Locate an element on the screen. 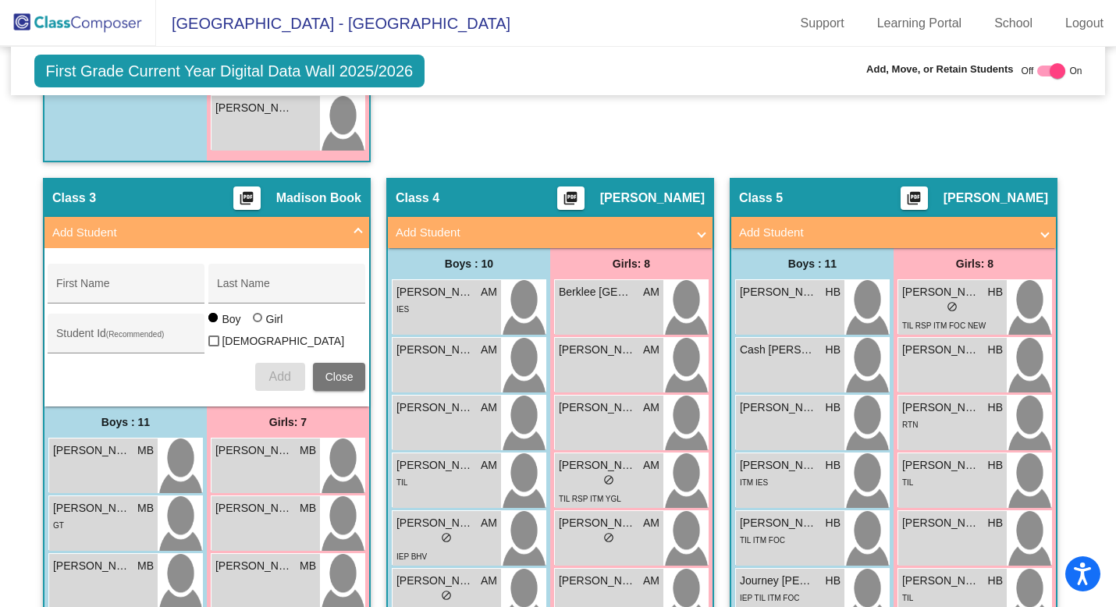  span: On is located at coordinates (1076, 71).